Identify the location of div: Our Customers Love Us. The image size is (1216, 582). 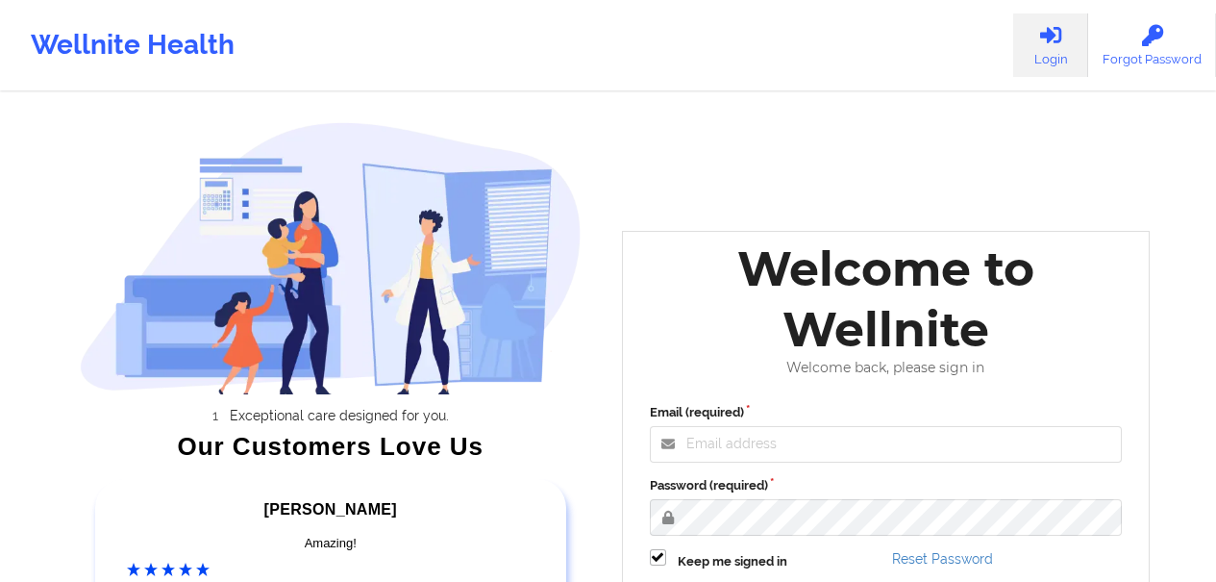
(331, 446).